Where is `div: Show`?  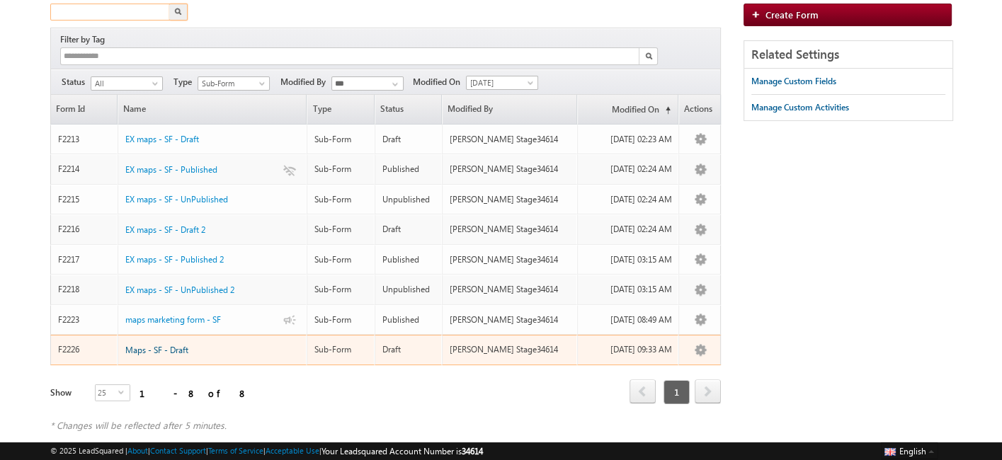 div: Show is located at coordinates (67, 393).